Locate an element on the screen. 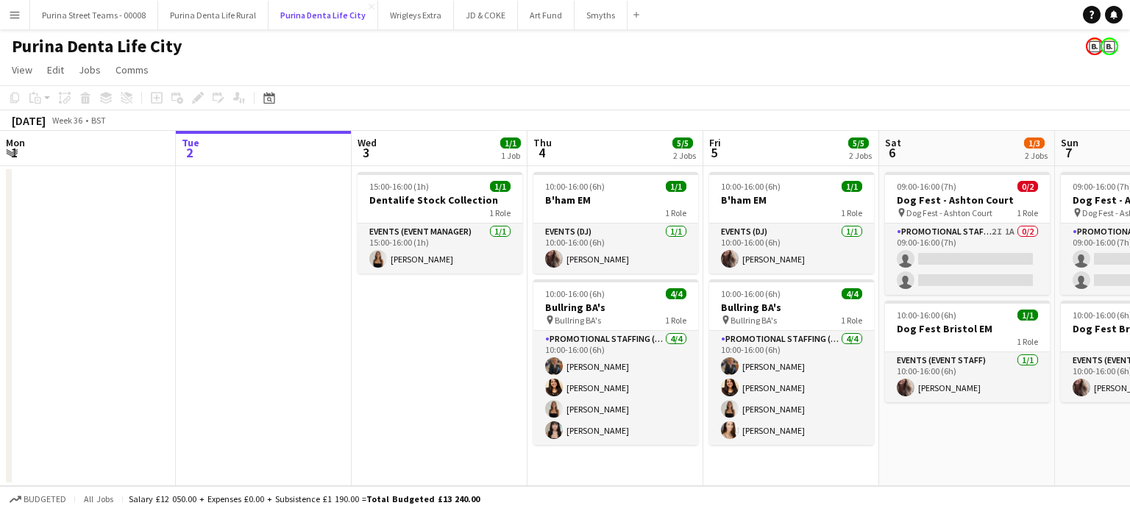 The width and height of the screenshot is (1130, 511). span: Sun is located at coordinates (1070, 143).